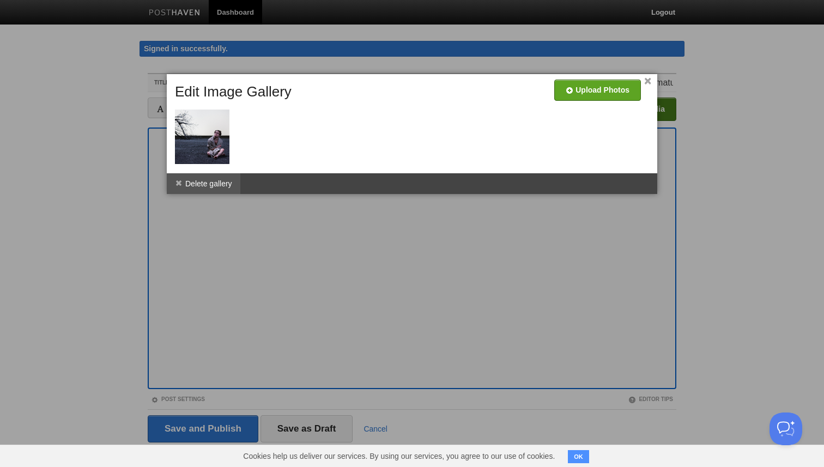 This screenshot has width=824, height=467. What do you see at coordinates (233, 92) in the screenshot?
I see `h5: Edit Image Gallery` at bounding box center [233, 92].